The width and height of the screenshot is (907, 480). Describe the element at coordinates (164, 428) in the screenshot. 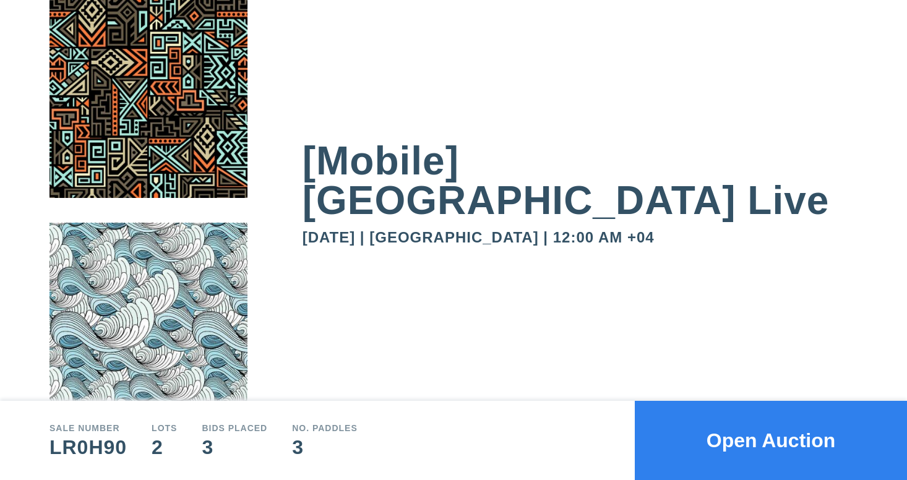

I see `div: Lots` at that location.